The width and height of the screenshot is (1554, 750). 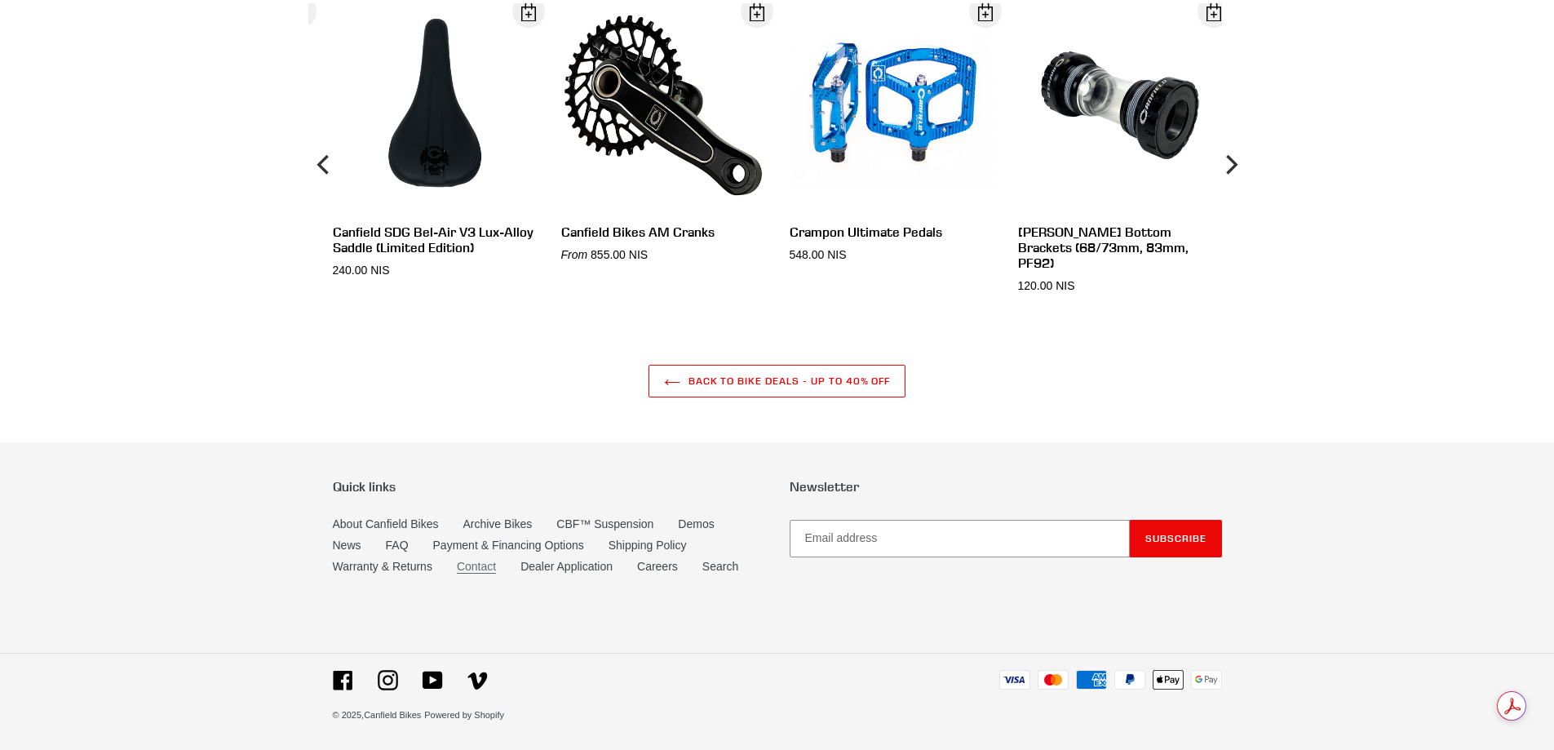 What do you see at coordinates (383, 566) in the screenshot?
I see `a: Warranty & Returns` at bounding box center [383, 566].